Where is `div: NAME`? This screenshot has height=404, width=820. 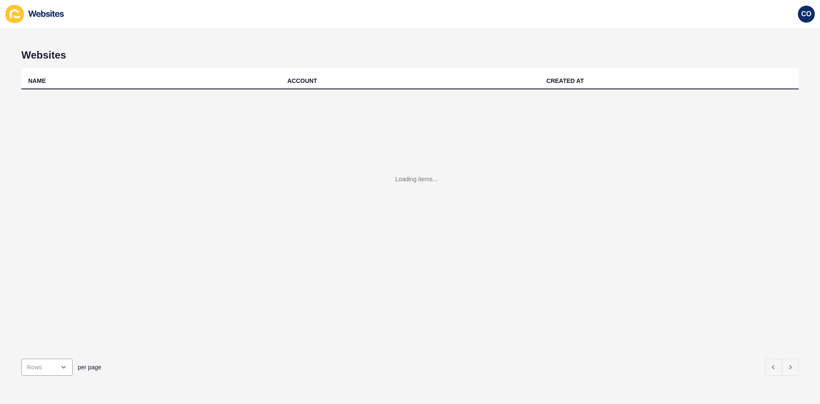
div: NAME is located at coordinates (37, 81).